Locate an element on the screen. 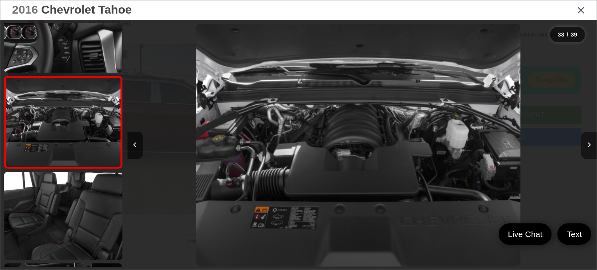 Image resolution: width=597 pixels, height=270 pixels. button: Next image is located at coordinates (589, 145).